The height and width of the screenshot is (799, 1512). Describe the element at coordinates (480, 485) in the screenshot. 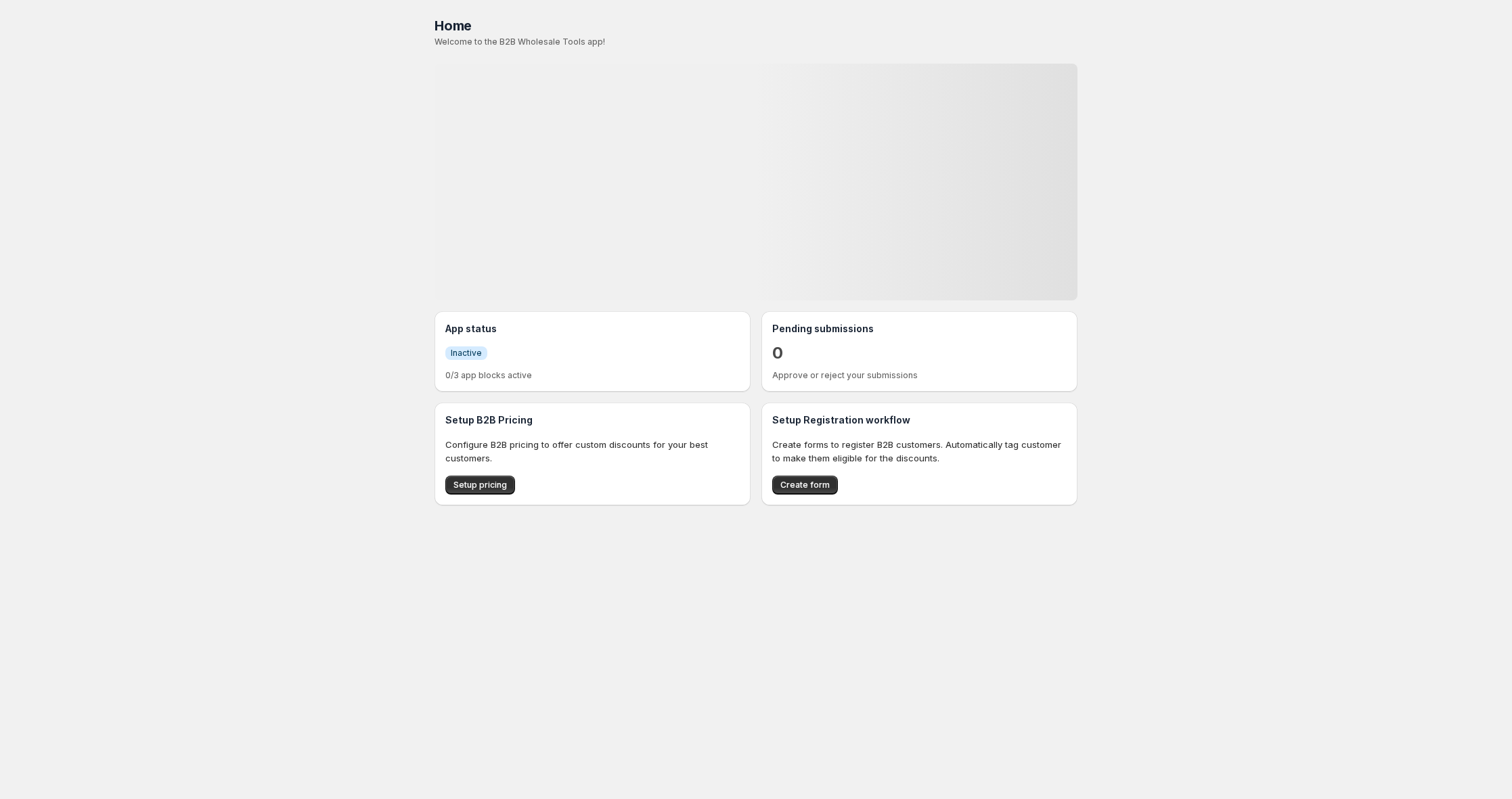

I see `button: Setup pricing` at that location.